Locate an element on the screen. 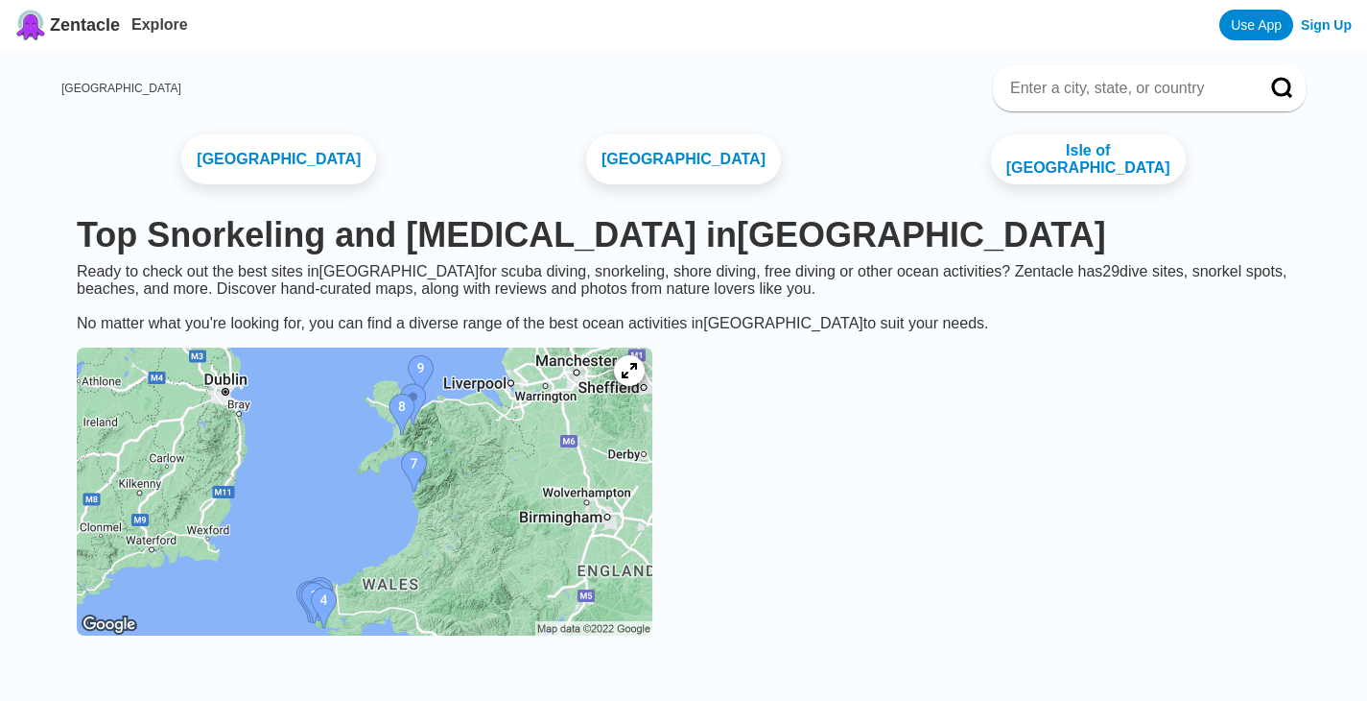 The image size is (1367, 701). a: Zentacle logoZentacle is located at coordinates (67, 25).